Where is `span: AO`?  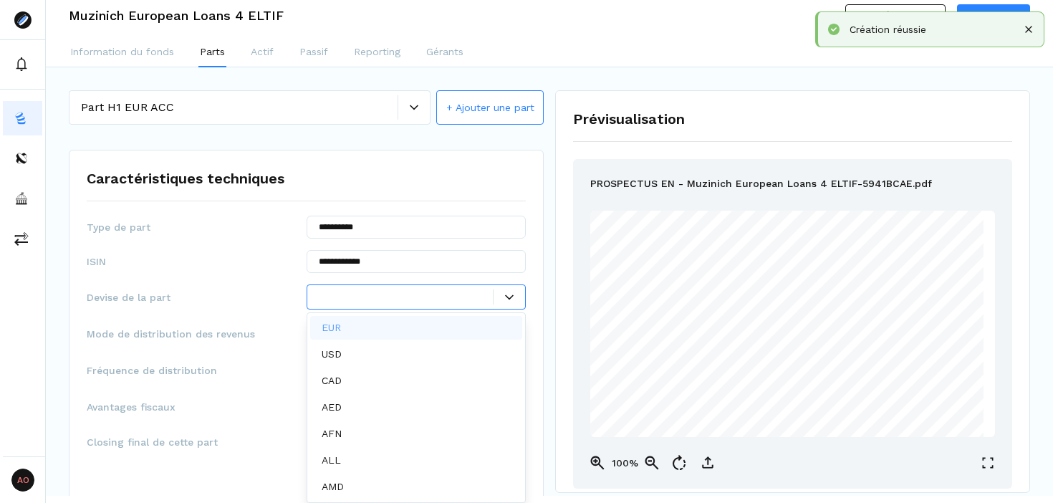 span: AO is located at coordinates (23, 480).